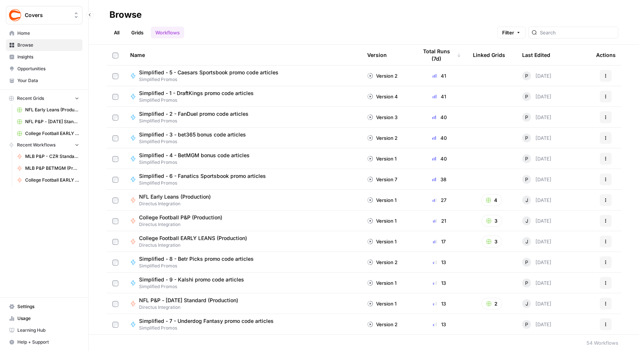 Image resolution: width=639 pixels, height=351 pixels. What do you see at coordinates (439, 200) in the screenshot?
I see `div: 27` at bounding box center [439, 200].